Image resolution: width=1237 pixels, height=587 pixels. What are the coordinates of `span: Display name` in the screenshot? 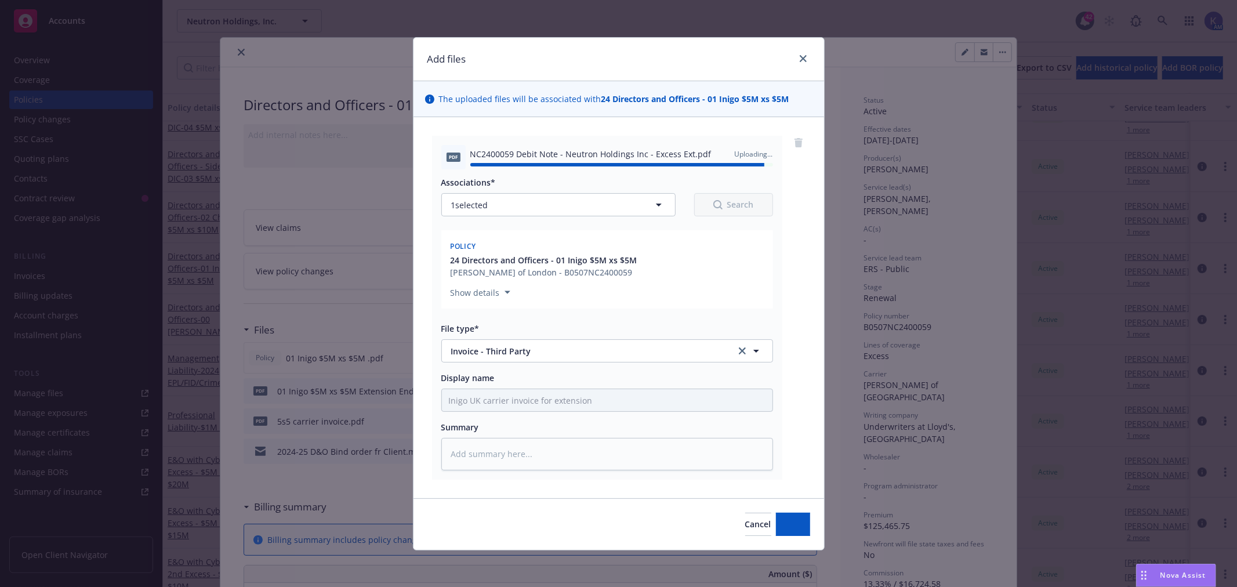 It's located at (468, 377).